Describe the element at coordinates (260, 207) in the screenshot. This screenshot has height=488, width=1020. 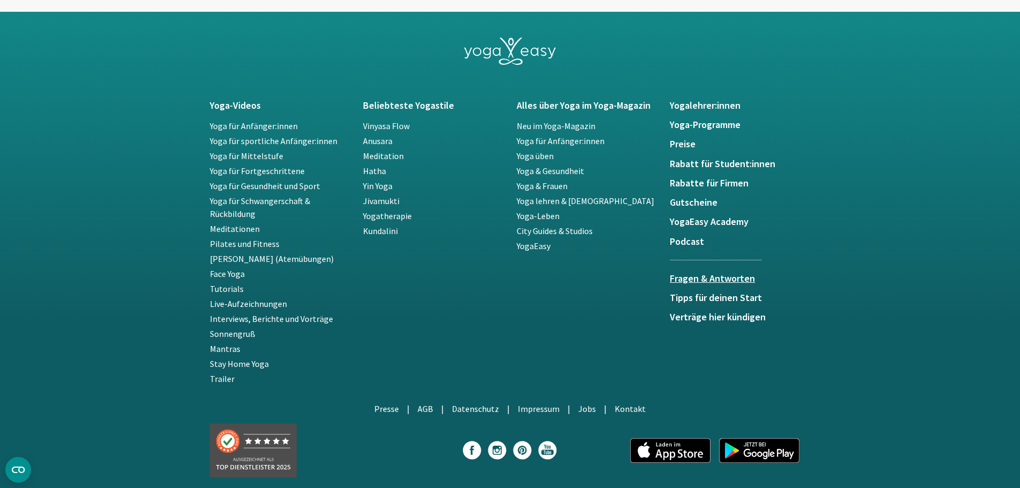
I see `a: Yoga für Schwangerschaft & Rückbildung` at that location.